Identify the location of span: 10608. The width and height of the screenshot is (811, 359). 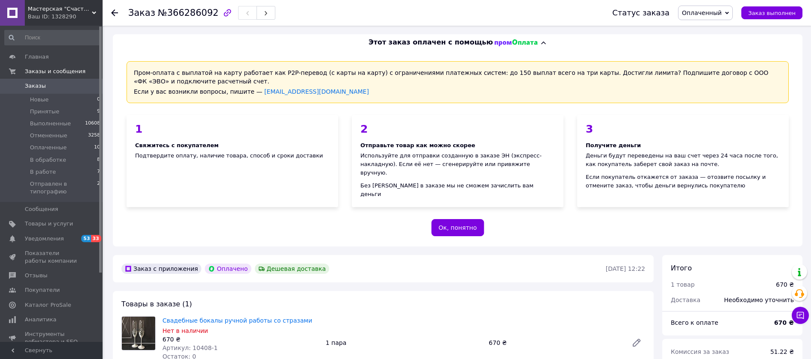
(92, 124).